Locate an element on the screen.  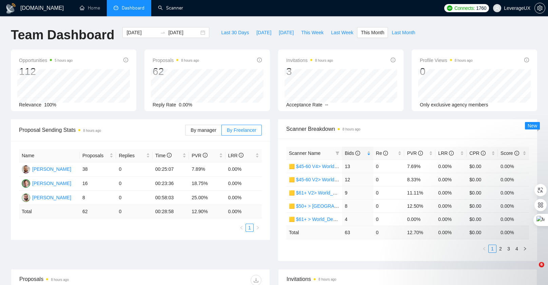
span: to is located at coordinates (163, 33).